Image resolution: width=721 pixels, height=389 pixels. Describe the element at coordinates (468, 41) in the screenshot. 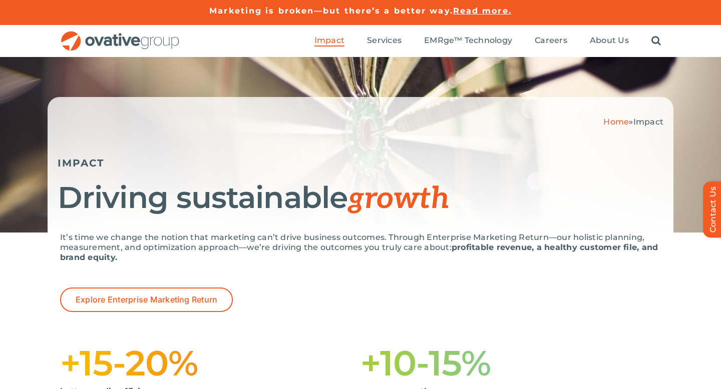

I see `span: EMRge™ Technology` at that location.